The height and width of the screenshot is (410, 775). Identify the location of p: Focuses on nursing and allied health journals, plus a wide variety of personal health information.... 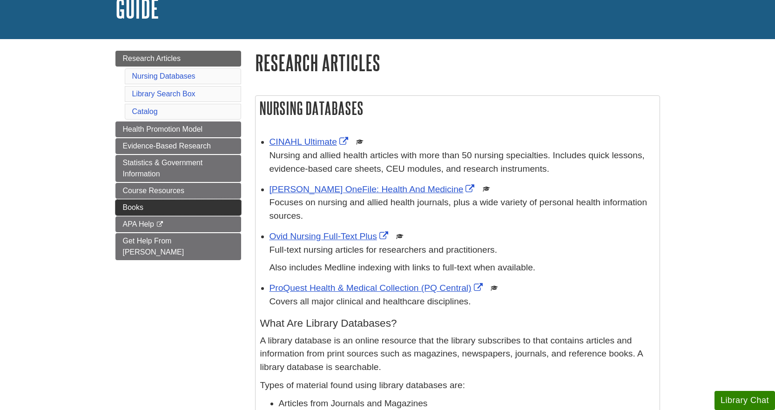
(462, 209).